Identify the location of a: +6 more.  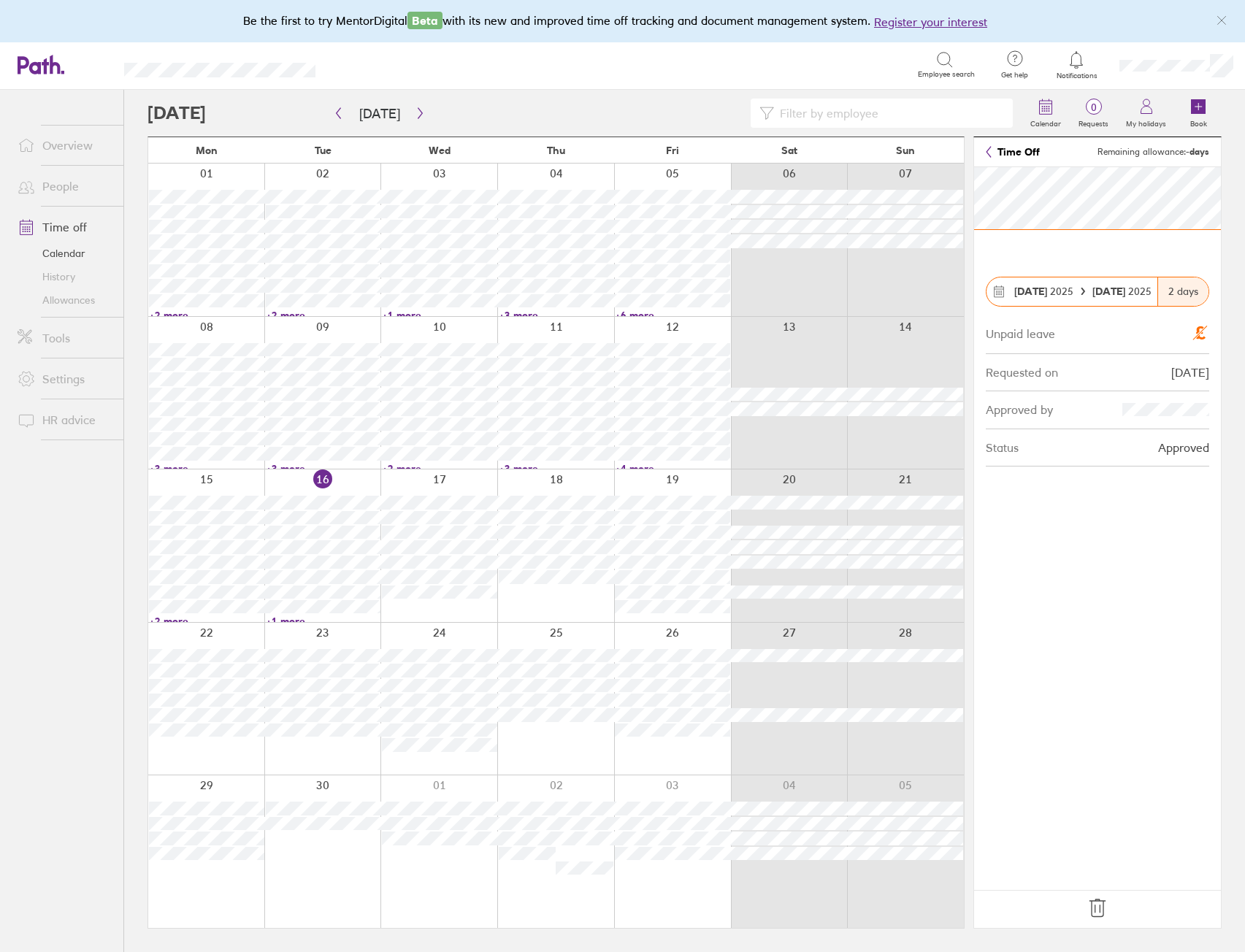
(672, 315).